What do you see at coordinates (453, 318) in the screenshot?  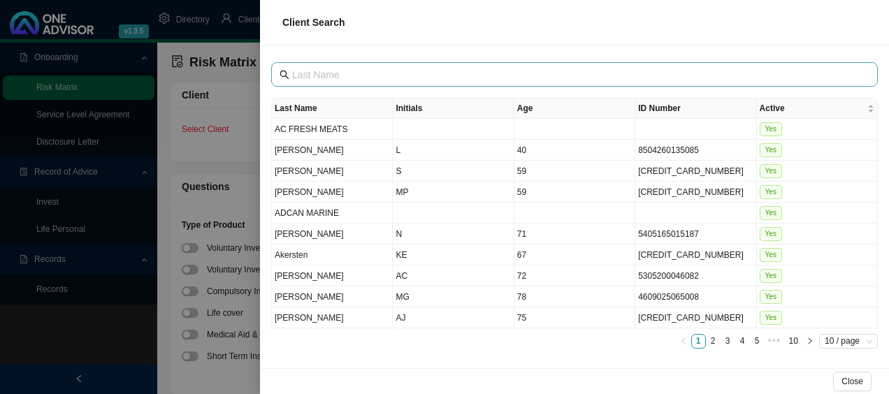 I see `td: AJ` at bounding box center [453, 318].